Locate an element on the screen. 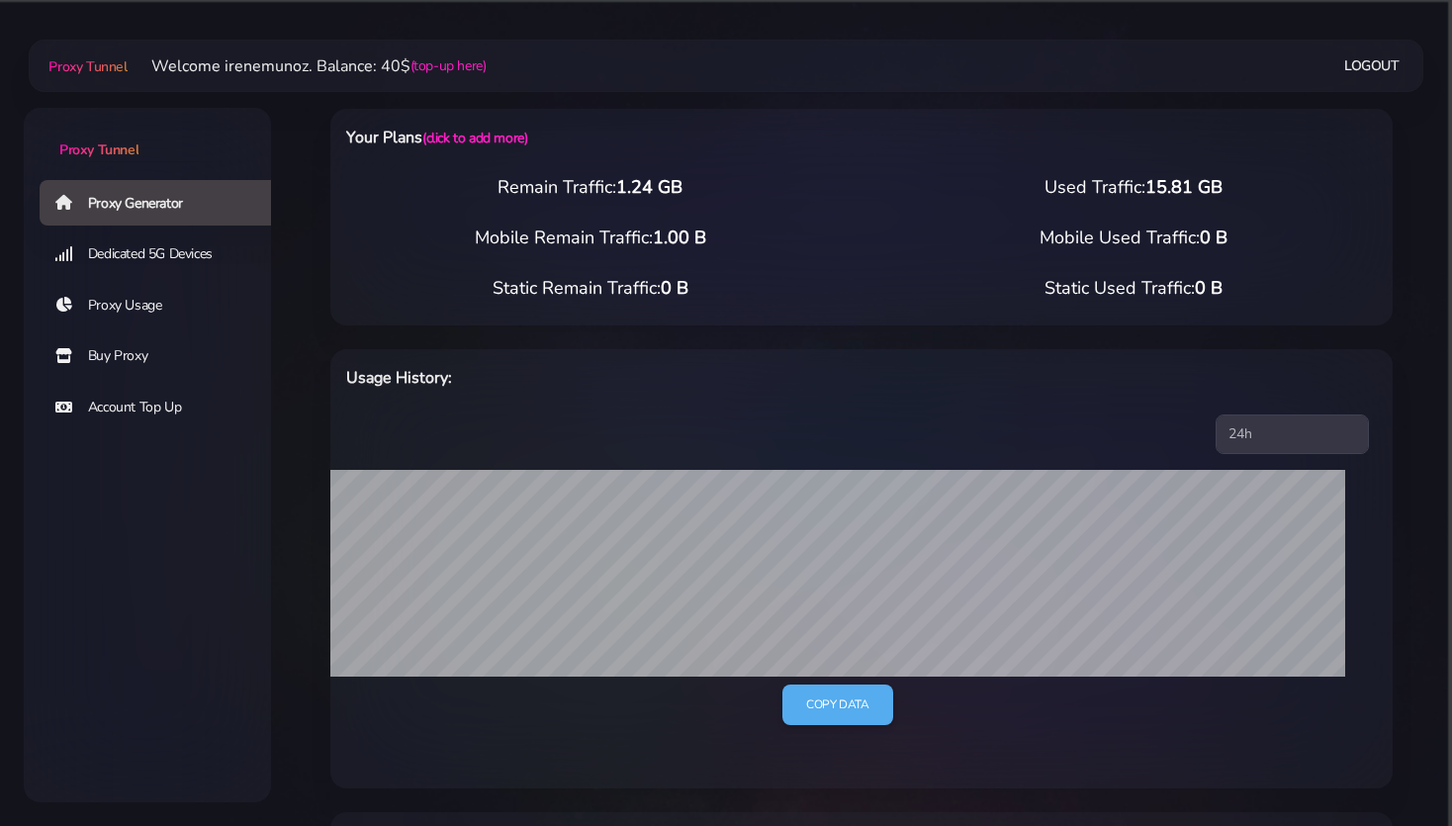 The image size is (1452, 826). a: Dedicated 5G Devices is located at coordinates (163, 254).